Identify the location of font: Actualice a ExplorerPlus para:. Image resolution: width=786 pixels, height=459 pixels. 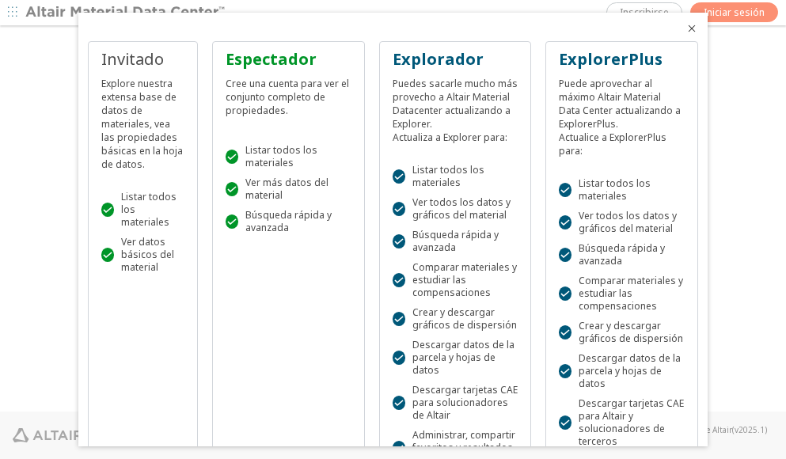
(612, 144).